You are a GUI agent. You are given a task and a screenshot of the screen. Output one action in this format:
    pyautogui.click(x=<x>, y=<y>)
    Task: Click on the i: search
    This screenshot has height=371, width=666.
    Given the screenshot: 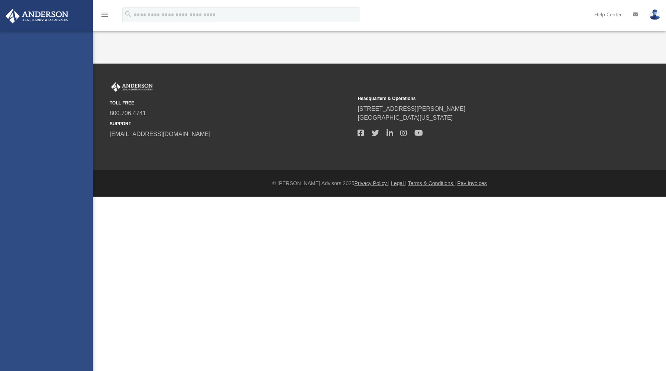 What is the action you would take?
    pyautogui.click(x=128, y=14)
    